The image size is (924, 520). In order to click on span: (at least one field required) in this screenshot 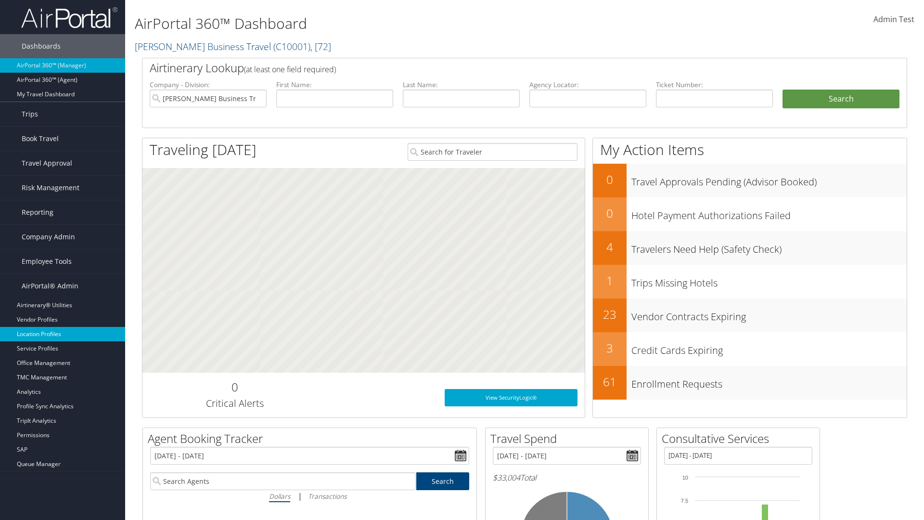, I will do `click(290, 69)`.